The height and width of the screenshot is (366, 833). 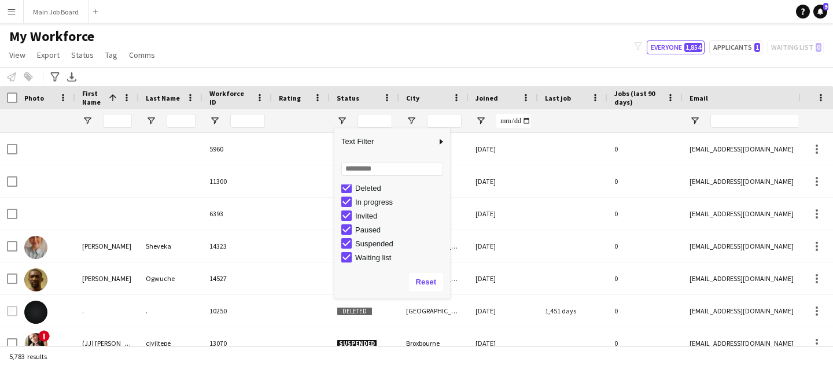 I want to click on input: First Name Filter Input, so click(x=117, y=121).